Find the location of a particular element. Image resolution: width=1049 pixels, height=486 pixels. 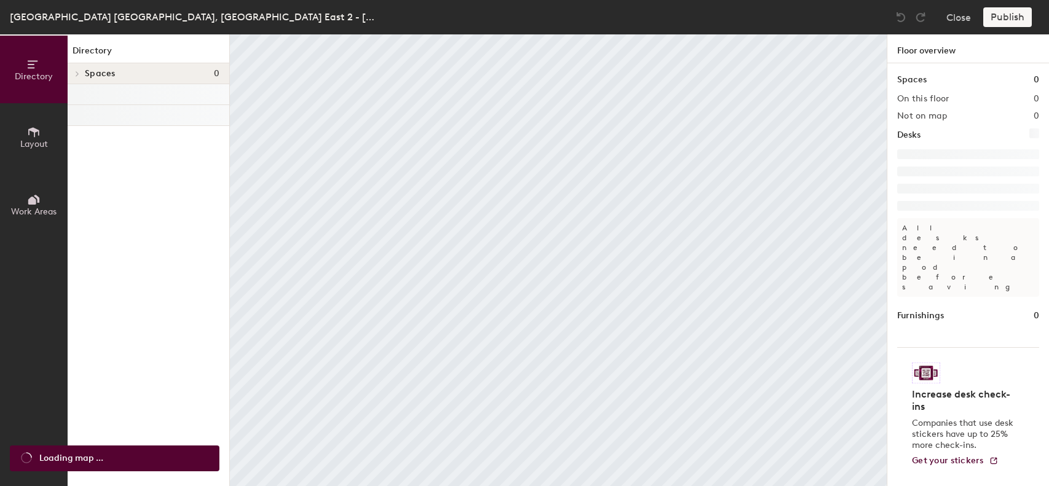

a: Get your stickers is located at coordinates (955, 461).